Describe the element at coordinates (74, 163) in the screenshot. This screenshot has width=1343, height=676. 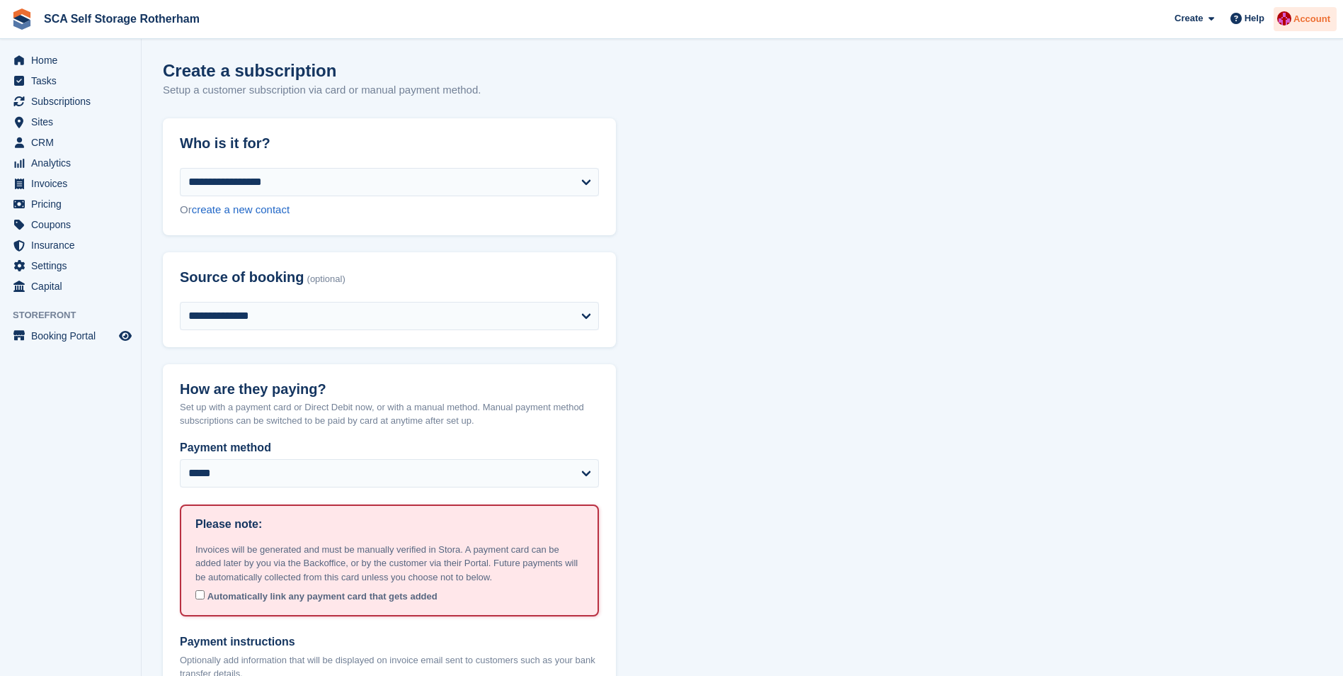
I see `span: Analytics` at that location.